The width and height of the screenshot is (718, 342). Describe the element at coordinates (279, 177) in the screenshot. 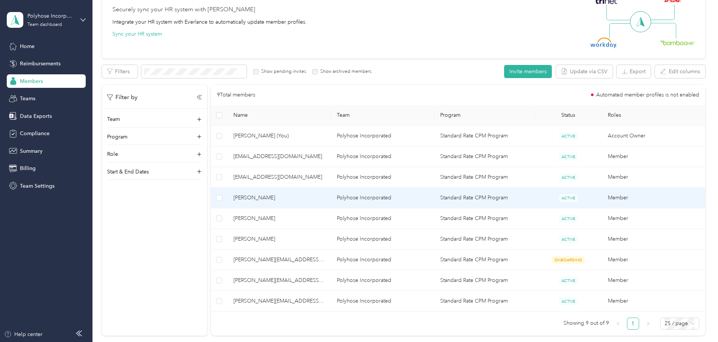

I see `td: mark.p@polyhose.com` at that location.